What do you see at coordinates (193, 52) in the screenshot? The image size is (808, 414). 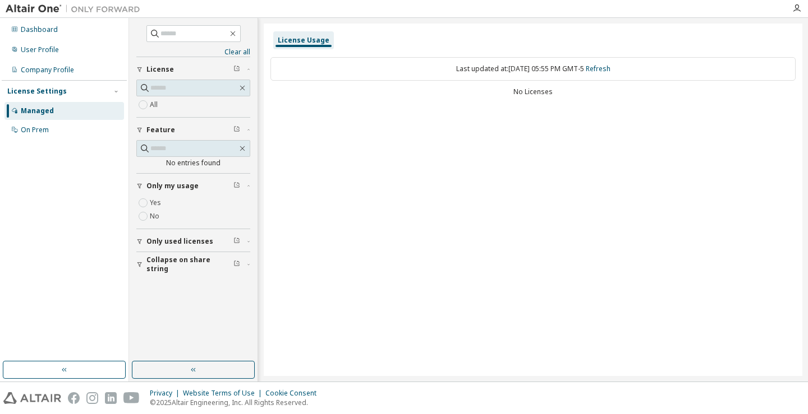 I see `a: Clear all` at bounding box center [193, 52].